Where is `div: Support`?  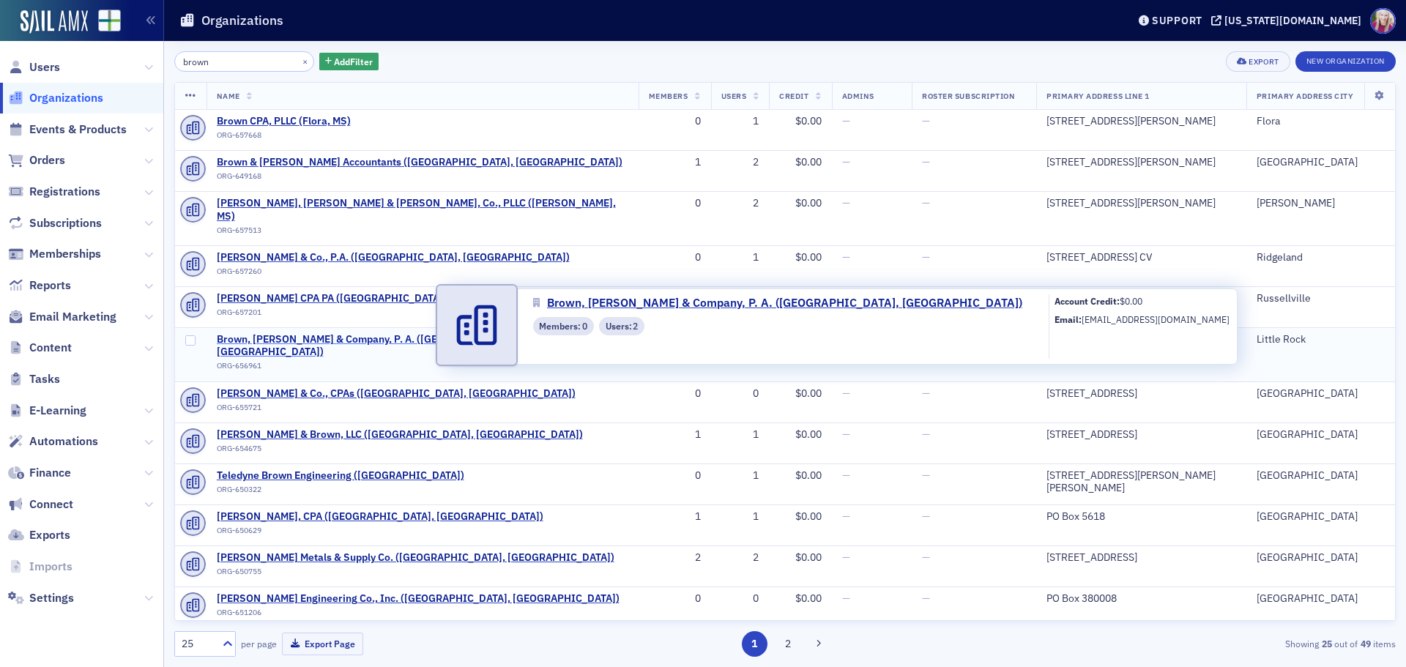 div: Support is located at coordinates (1177, 21).